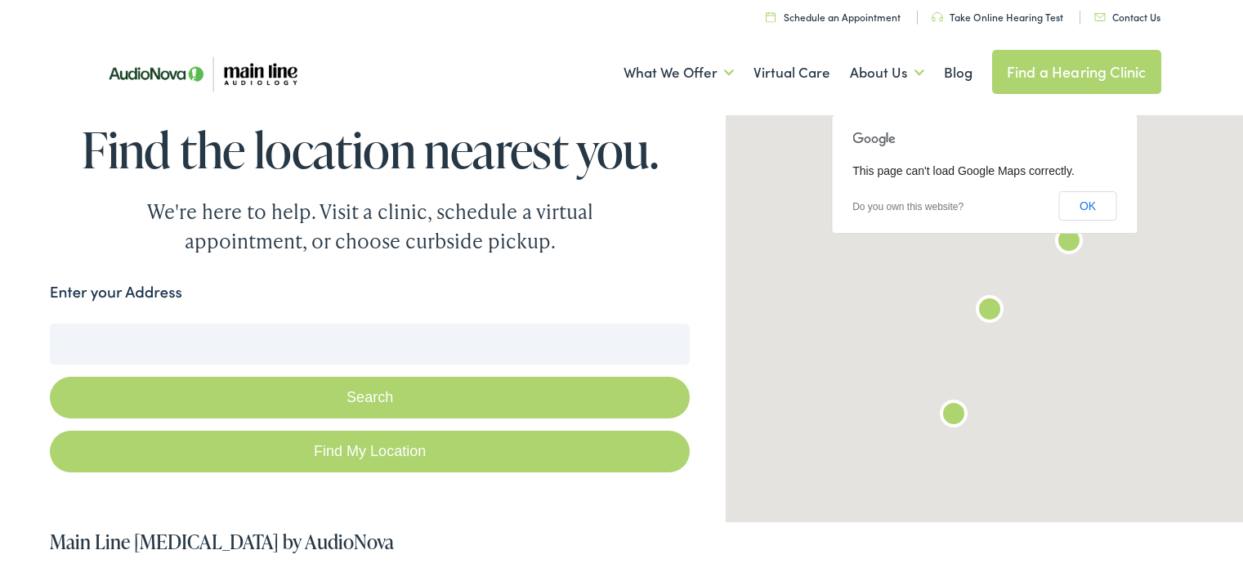 The height and width of the screenshot is (568, 1243). I want to click on a: Virtual Care, so click(792, 73).